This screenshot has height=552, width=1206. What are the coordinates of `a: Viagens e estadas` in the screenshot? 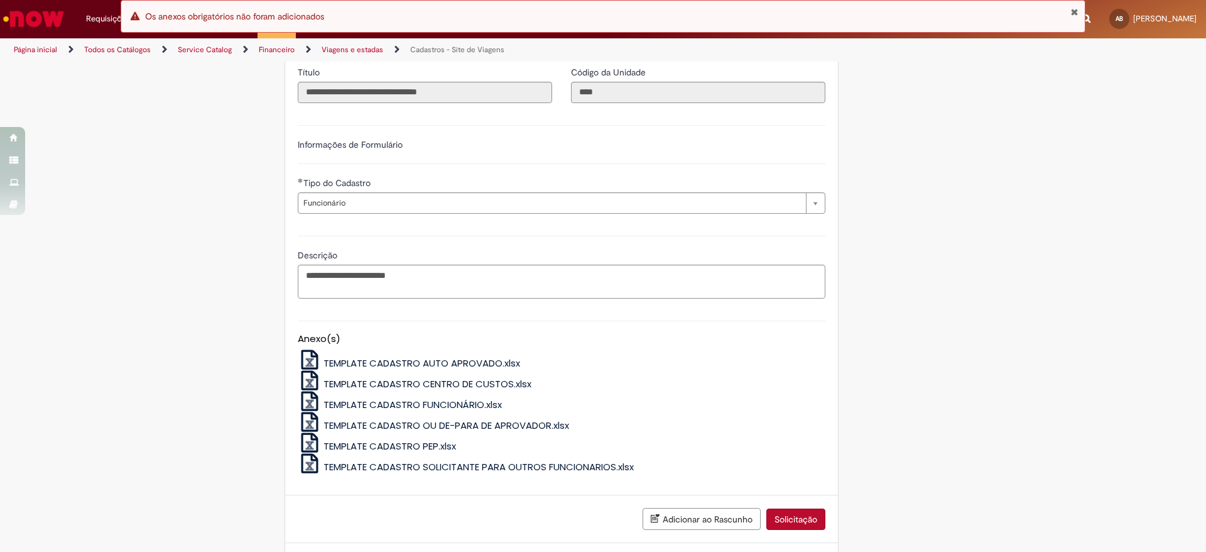 It's located at (352, 50).